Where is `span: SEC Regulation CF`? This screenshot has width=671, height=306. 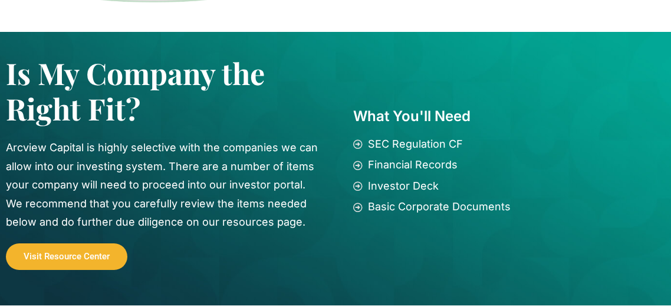 span: SEC Regulation CF is located at coordinates (414, 144).